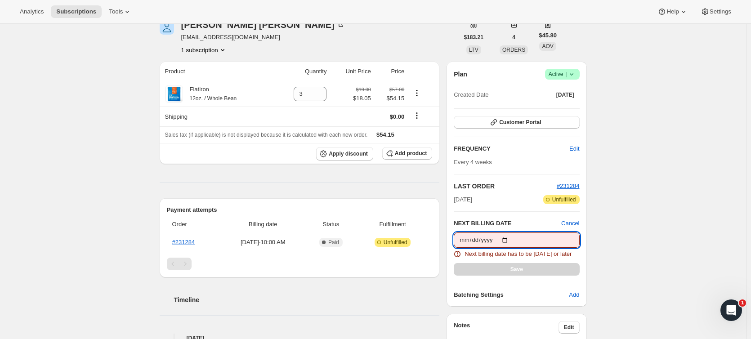 The height and width of the screenshot is (339, 751). I want to click on h2: LAST ORDER, so click(505, 186).